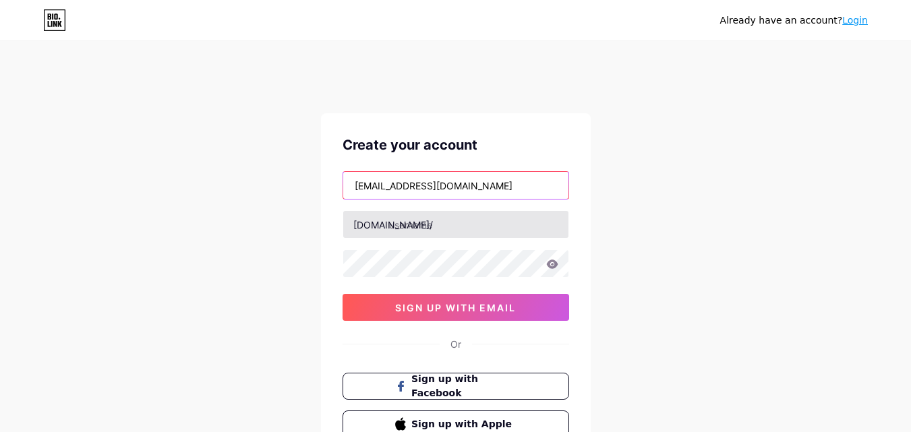 This screenshot has width=911, height=432. Describe the element at coordinates (456, 225) in the screenshot. I see `input: username` at that location.